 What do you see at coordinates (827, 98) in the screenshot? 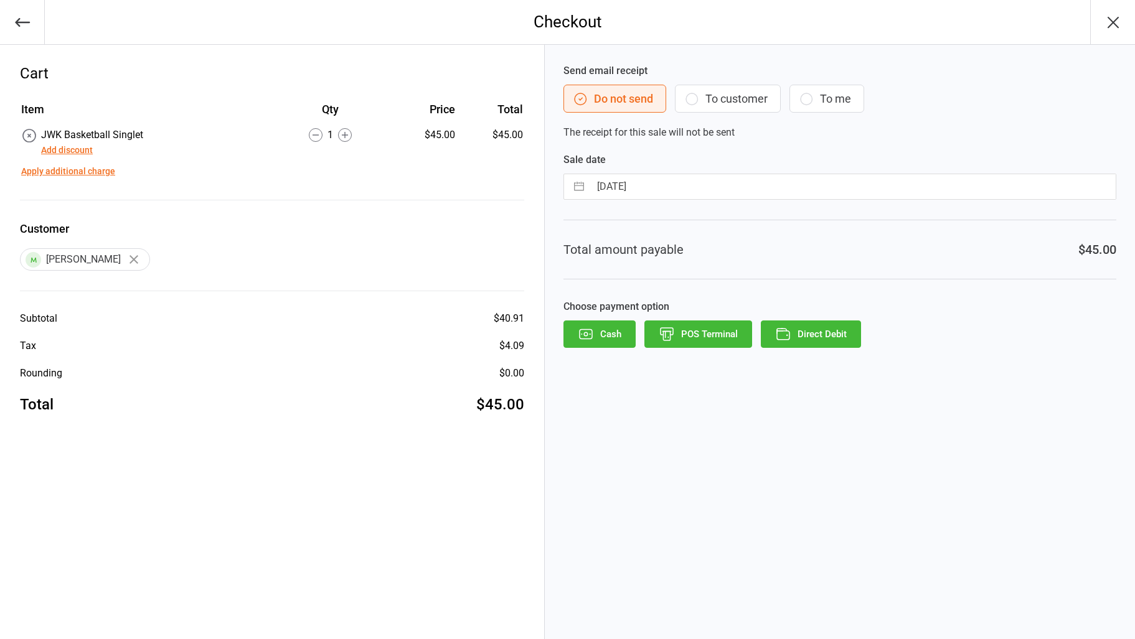
I see `button: To me` at bounding box center [827, 98].